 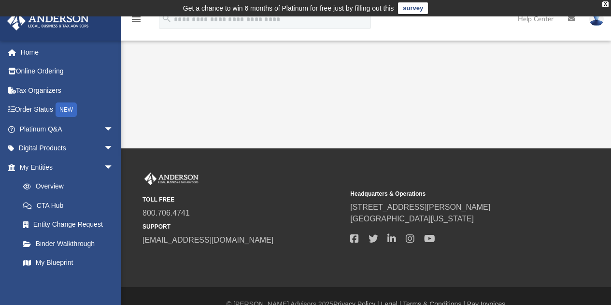 What do you see at coordinates (70, 243) in the screenshot?
I see `a: Binder Walkthrough` at bounding box center [70, 243].